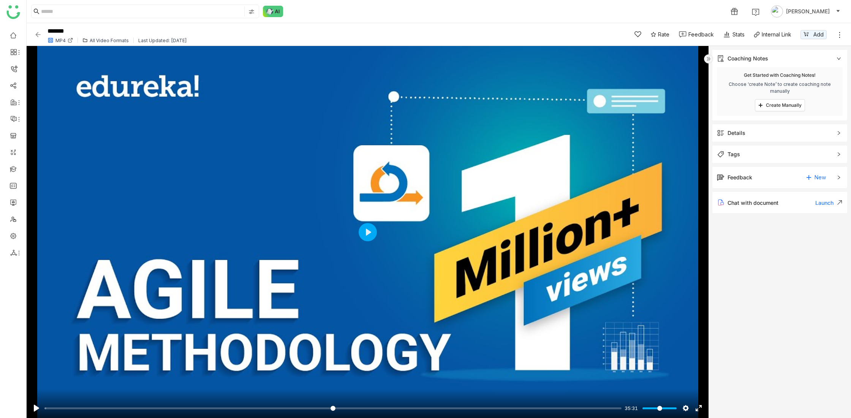 Image resolution: width=851 pixels, height=418 pixels. I want to click on img: logo, so click(13, 12).